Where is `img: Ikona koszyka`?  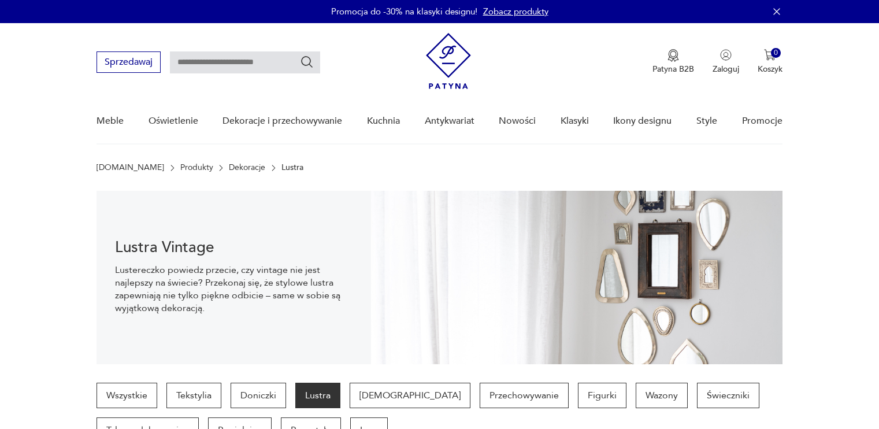 img: Ikona koszyka is located at coordinates (770, 55).